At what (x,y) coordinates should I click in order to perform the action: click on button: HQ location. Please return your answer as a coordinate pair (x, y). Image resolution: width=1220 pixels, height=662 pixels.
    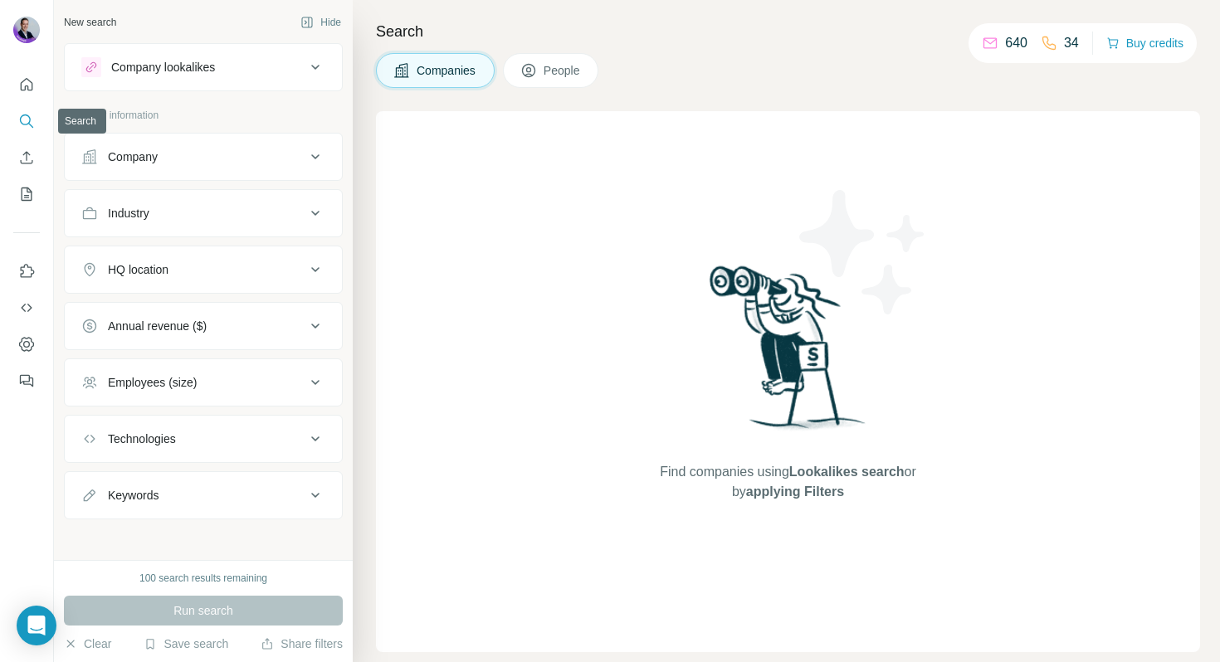
    Looking at the image, I should click on (203, 270).